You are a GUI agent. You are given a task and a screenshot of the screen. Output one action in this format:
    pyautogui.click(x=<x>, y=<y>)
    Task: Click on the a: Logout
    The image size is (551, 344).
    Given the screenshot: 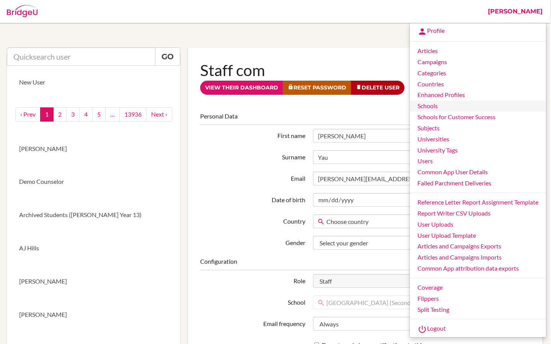 What is the action you would take?
    pyautogui.click(x=478, y=329)
    